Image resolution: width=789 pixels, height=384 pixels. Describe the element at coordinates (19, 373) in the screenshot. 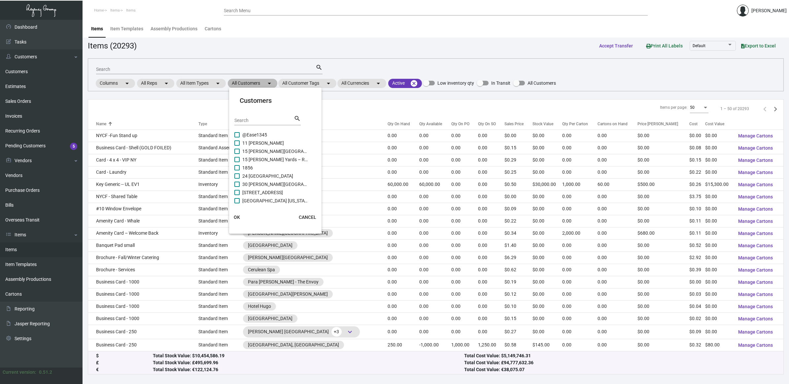

I see `div: Current version:` at that location.